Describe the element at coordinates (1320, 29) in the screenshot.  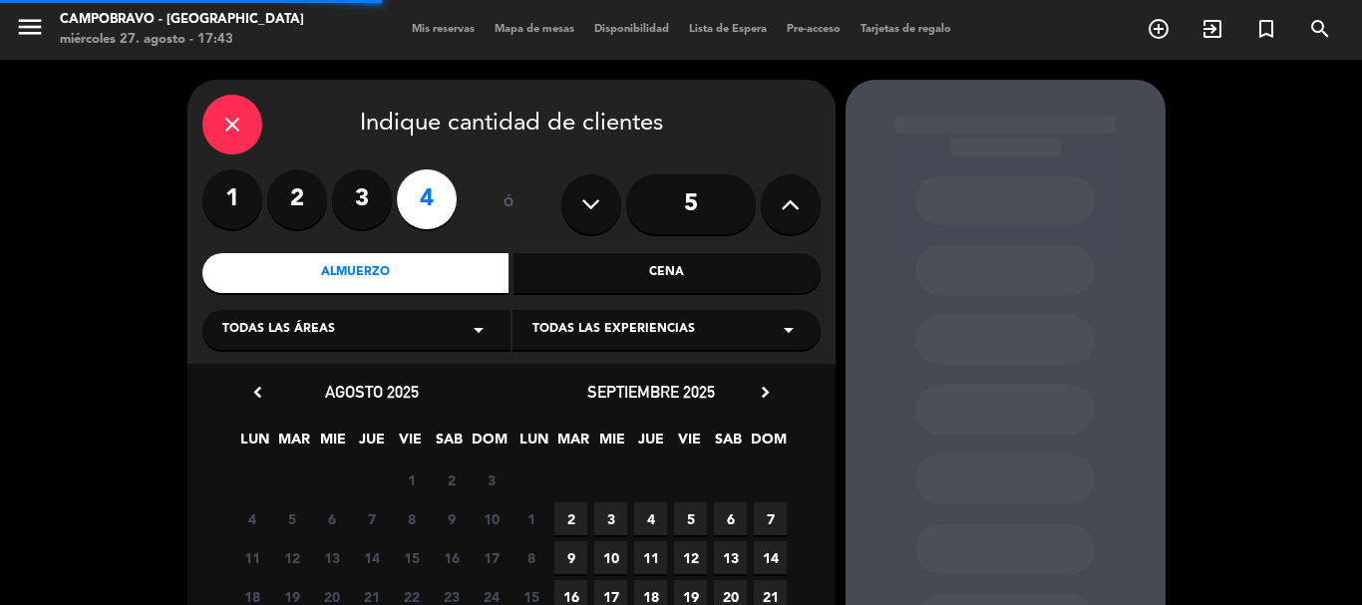
I see `i: search` at that location.